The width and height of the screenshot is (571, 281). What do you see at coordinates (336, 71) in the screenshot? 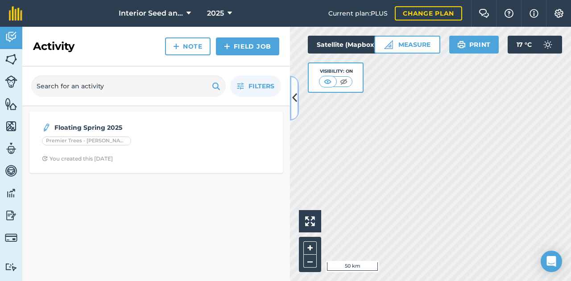
I see `div: Visibility: On` at bounding box center [336, 71].